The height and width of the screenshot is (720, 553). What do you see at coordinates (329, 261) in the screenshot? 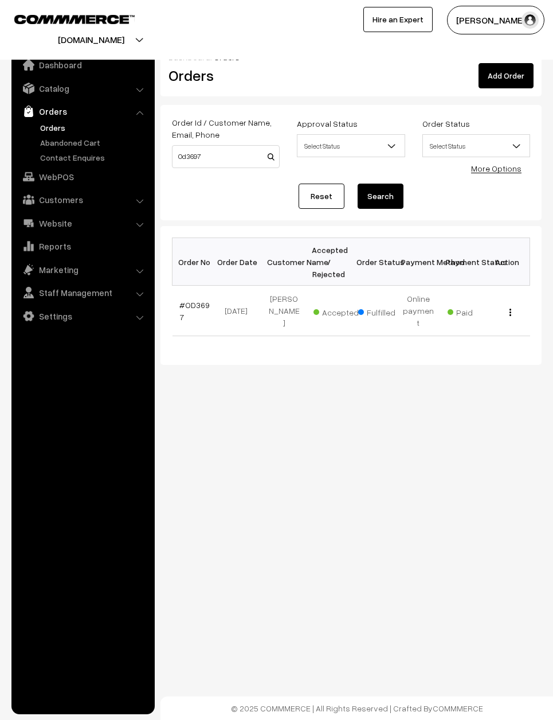
I see `th: Accepted / Rejected` at bounding box center [329, 261].